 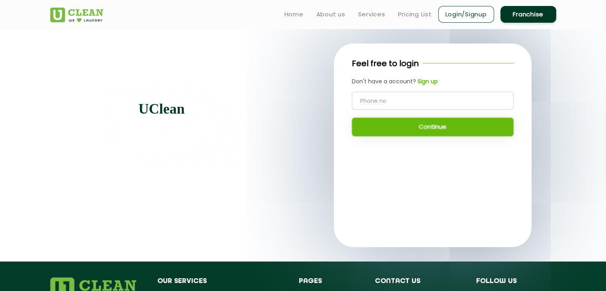 What do you see at coordinates (161, 109) in the screenshot?
I see `b: UClean` at bounding box center [161, 109].